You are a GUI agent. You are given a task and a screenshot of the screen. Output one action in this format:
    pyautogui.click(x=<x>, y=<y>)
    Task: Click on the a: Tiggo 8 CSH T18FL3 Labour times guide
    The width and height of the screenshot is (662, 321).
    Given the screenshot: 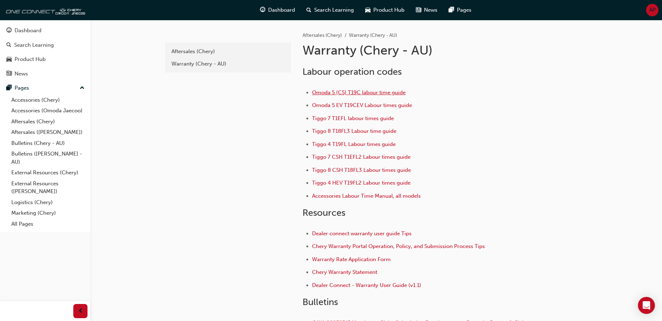 What is the action you would take?
    pyautogui.click(x=361, y=170)
    